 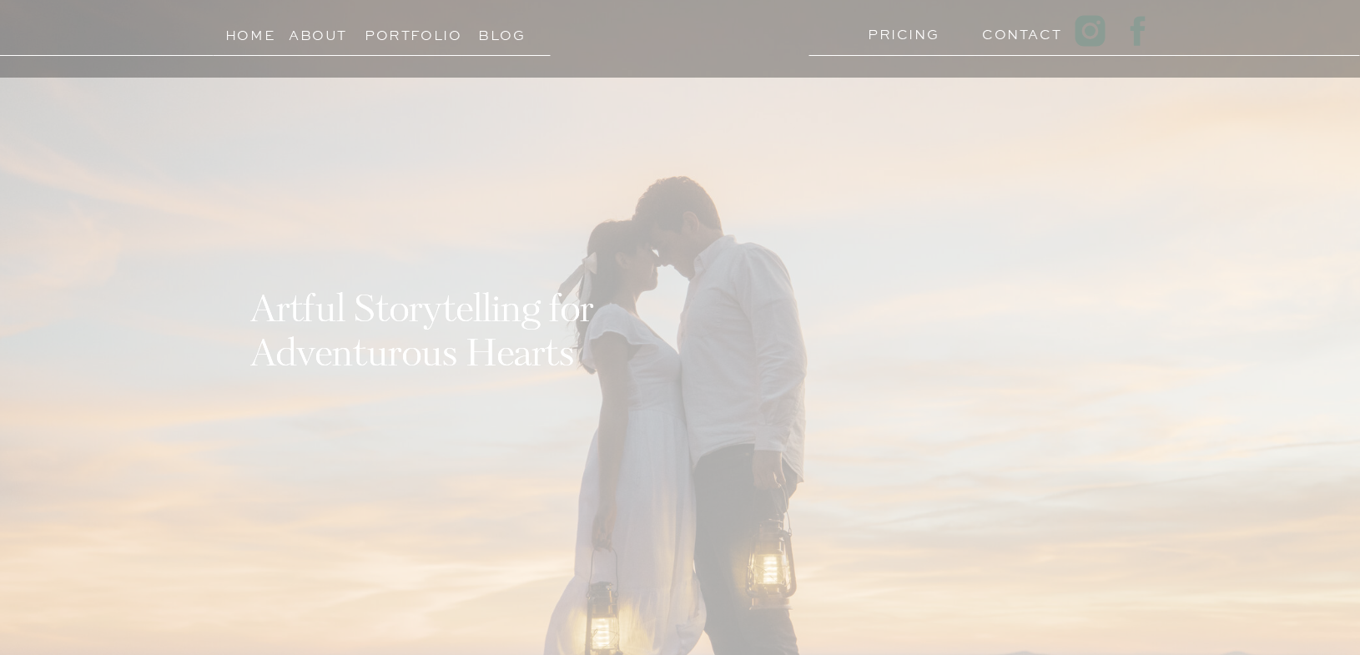 What do you see at coordinates (402, 31) in the screenshot?
I see `a: Portfolio` at bounding box center [402, 31].